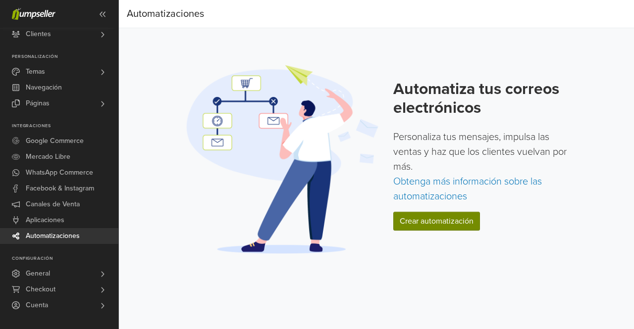  Describe the element at coordinates (65, 126) in the screenshot. I see `p: Integraciones` at that location.